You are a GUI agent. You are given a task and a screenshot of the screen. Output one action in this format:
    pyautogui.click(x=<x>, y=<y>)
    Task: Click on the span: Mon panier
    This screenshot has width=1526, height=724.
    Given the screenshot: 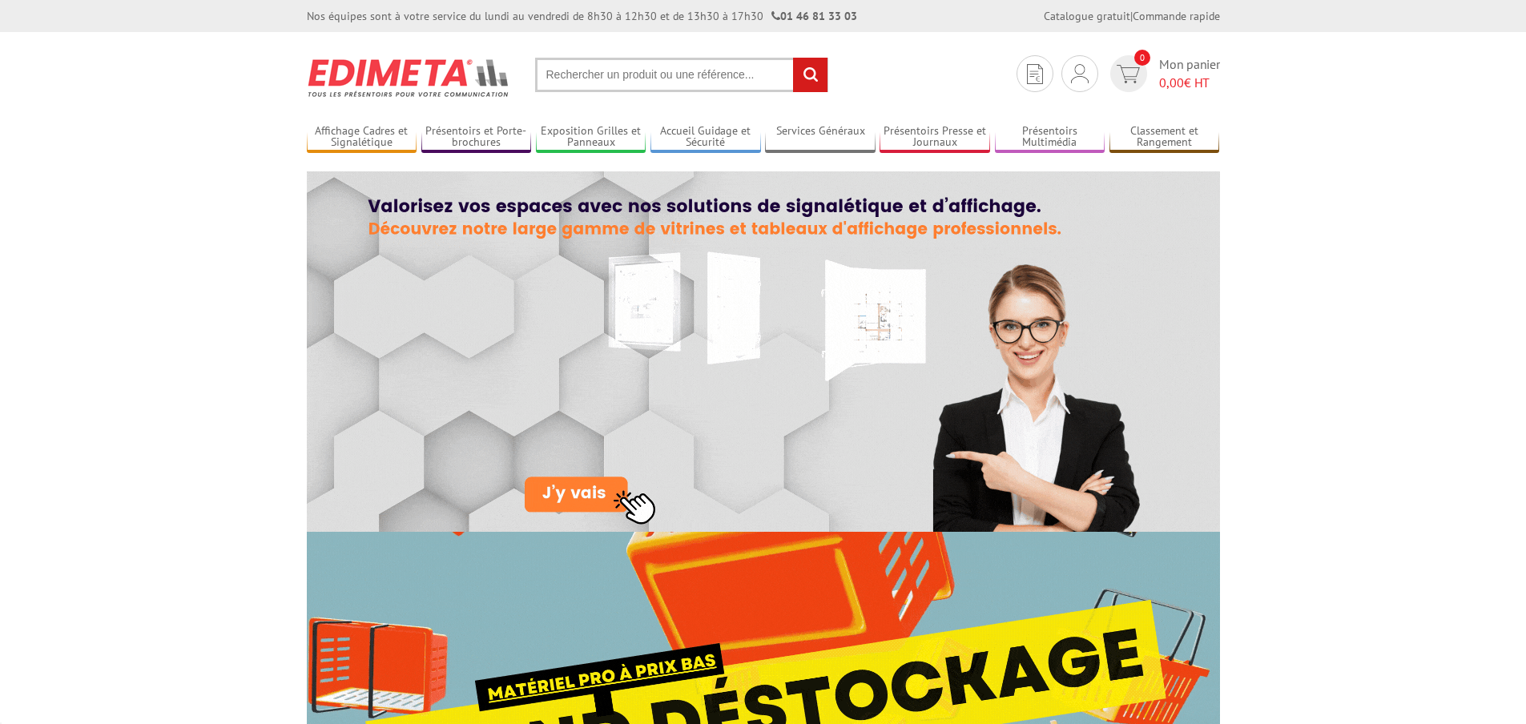 What is the action you would take?
    pyautogui.click(x=1190, y=74)
    